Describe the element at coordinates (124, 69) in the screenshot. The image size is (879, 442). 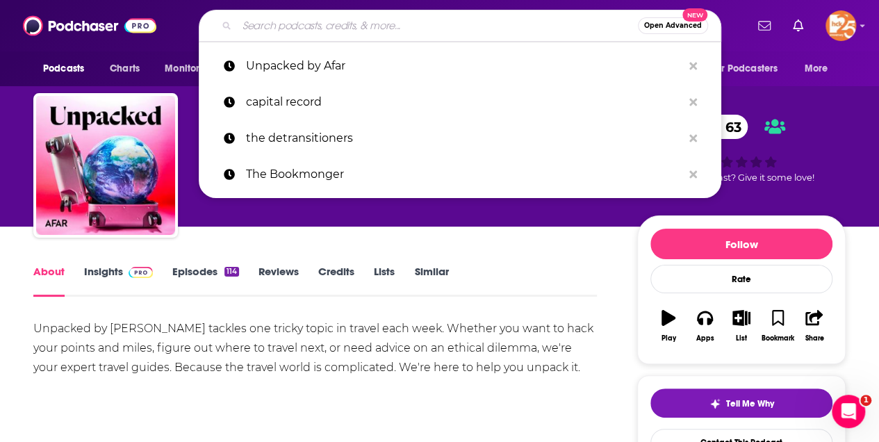
I see `span: Charts` at that location.